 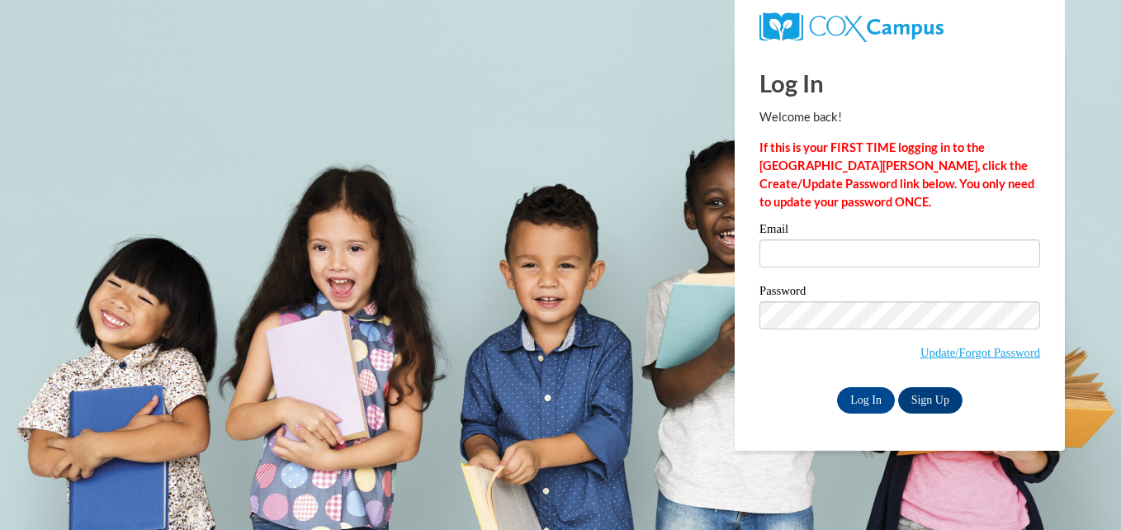 What do you see at coordinates (851, 27) in the screenshot?
I see `img: COX Campus` at bounding box center [851, 27].